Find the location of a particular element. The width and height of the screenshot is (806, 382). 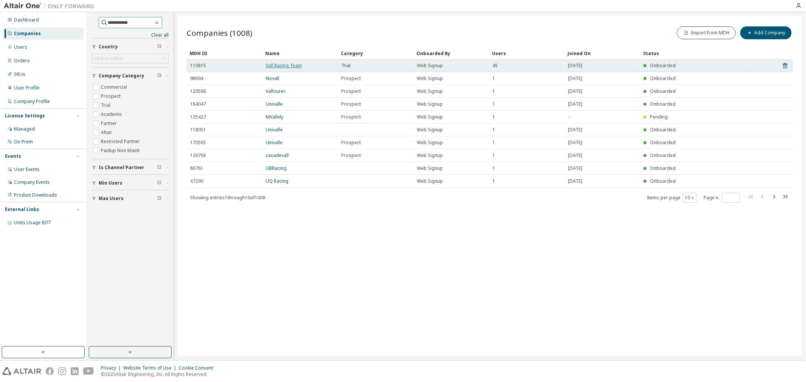

span: 98694 is located at coordinates (197, 79).